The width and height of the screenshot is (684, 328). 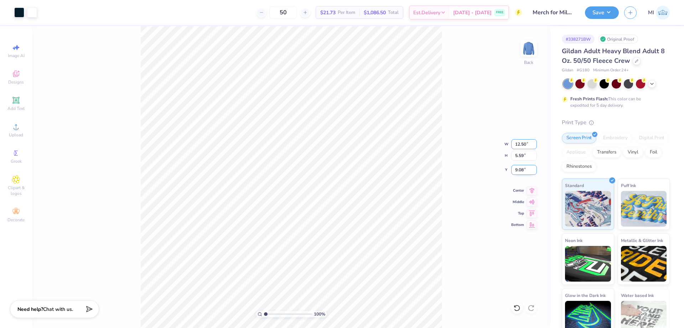 I want to click on span: Total, so click(x=394, y=12).